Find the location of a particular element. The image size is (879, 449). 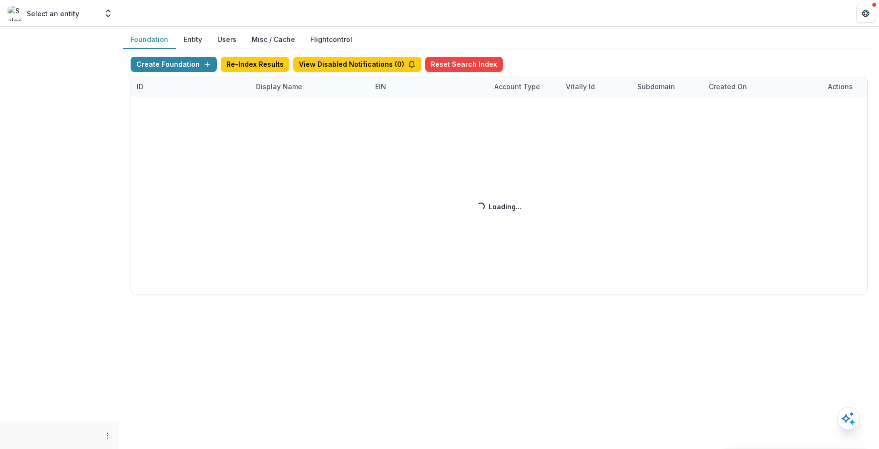

button: Users is located at coordinates (227, 40).